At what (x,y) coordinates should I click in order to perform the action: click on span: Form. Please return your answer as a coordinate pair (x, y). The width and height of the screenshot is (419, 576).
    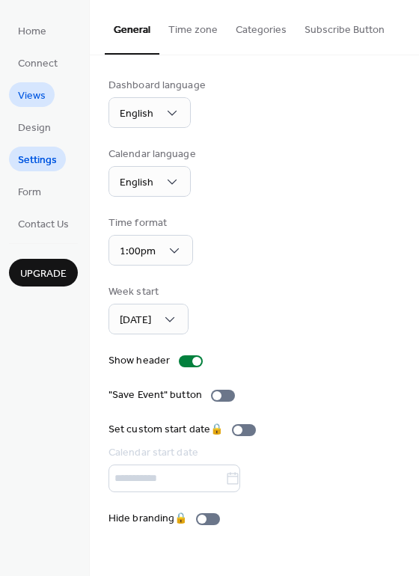
    Looking at the image, I should click on (29, 192).